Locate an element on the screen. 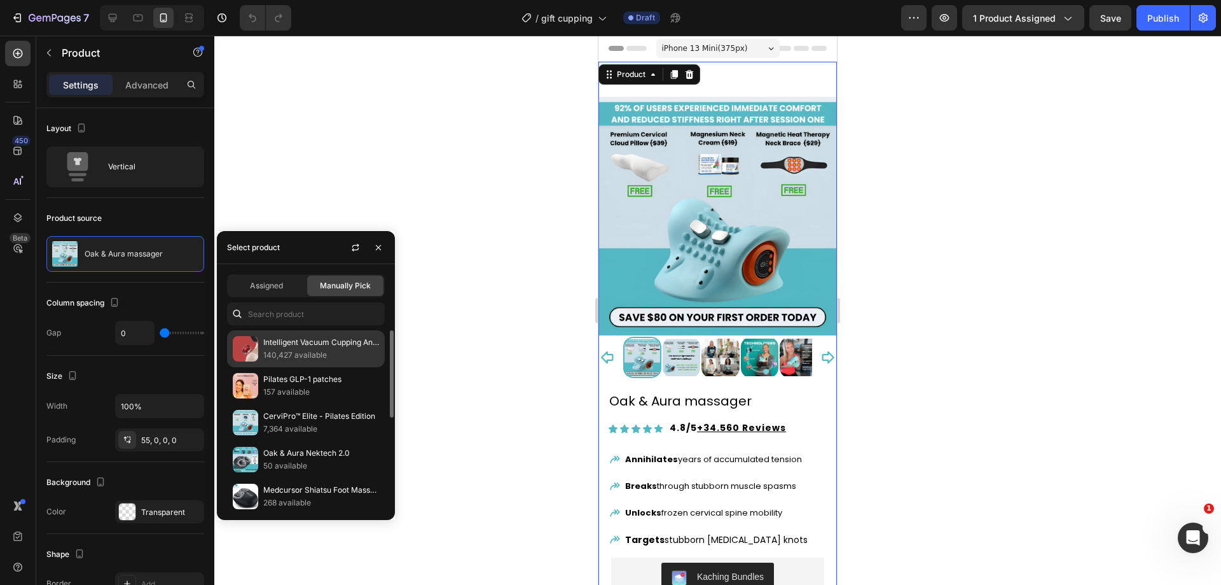  h2: Oak & Aura massager is located at coordinates (119, 365).